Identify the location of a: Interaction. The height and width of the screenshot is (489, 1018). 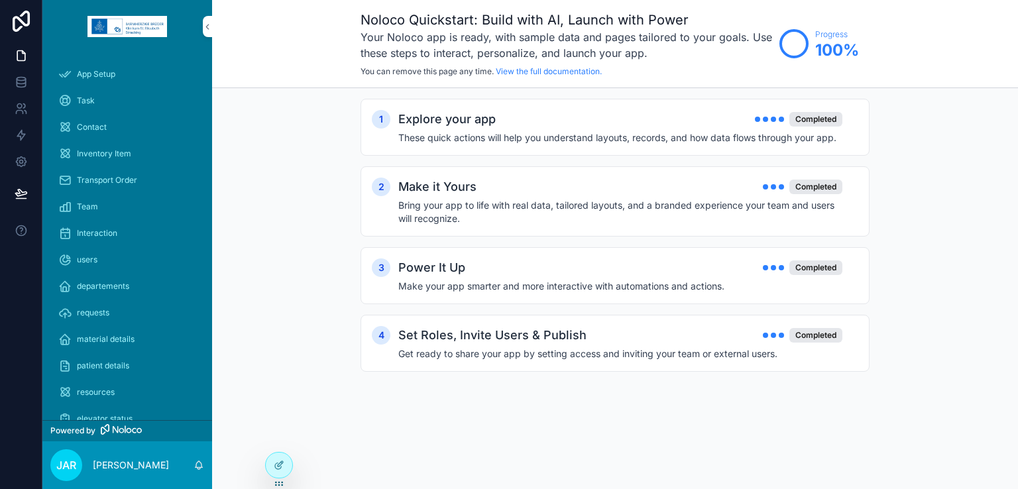
(127, 233).